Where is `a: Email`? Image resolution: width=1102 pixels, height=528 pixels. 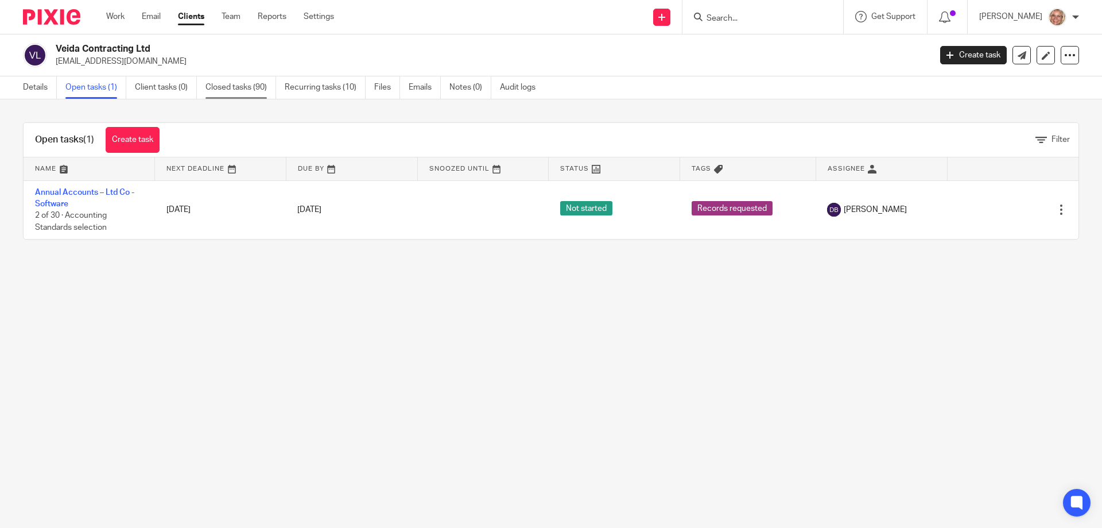 a: Email is located at coordinates (151, 17).